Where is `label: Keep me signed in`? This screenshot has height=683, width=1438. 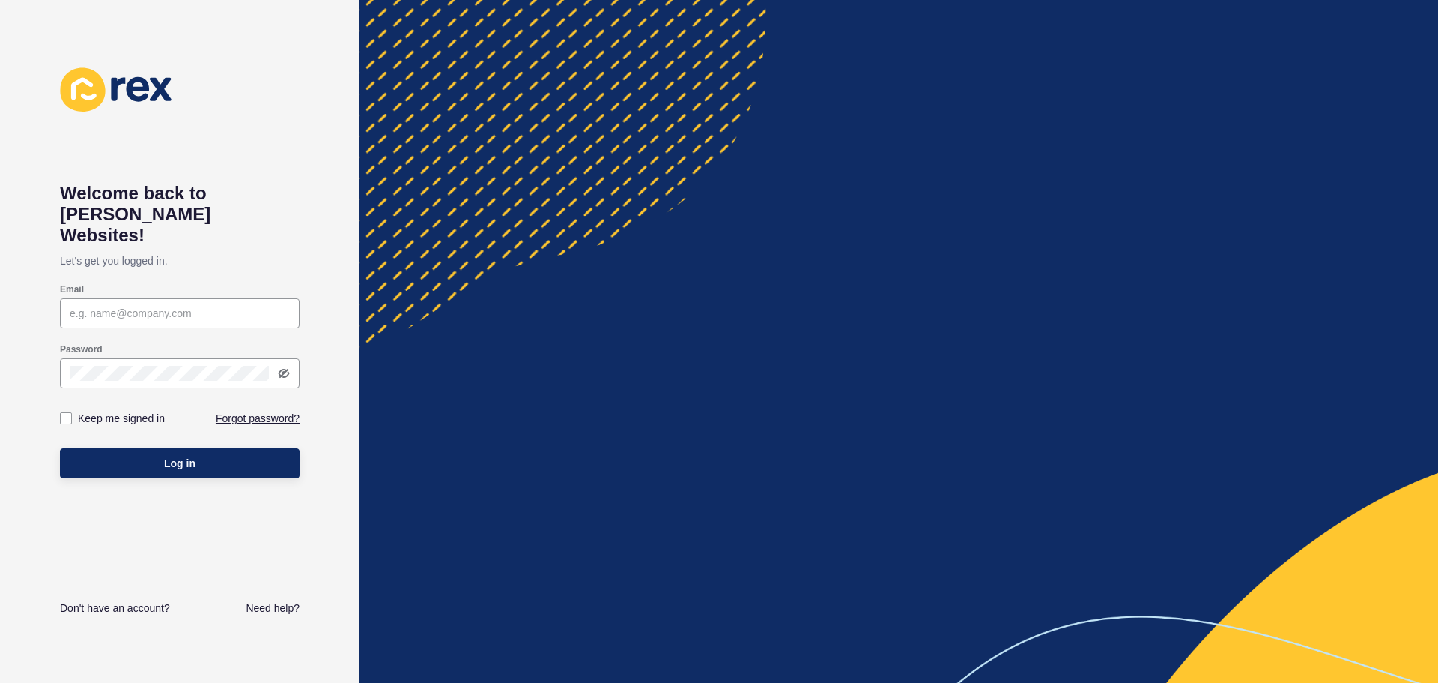 label: Keep me signed in is located at coordinates (121, 418).